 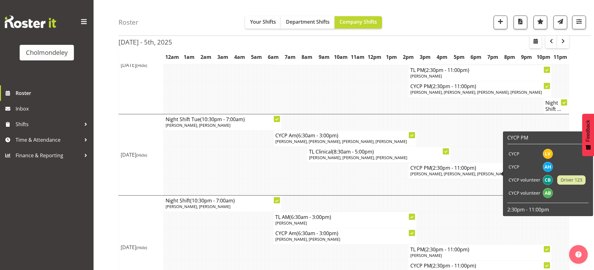 I want to click on span: Driver 123, so click(x=571, y=180).